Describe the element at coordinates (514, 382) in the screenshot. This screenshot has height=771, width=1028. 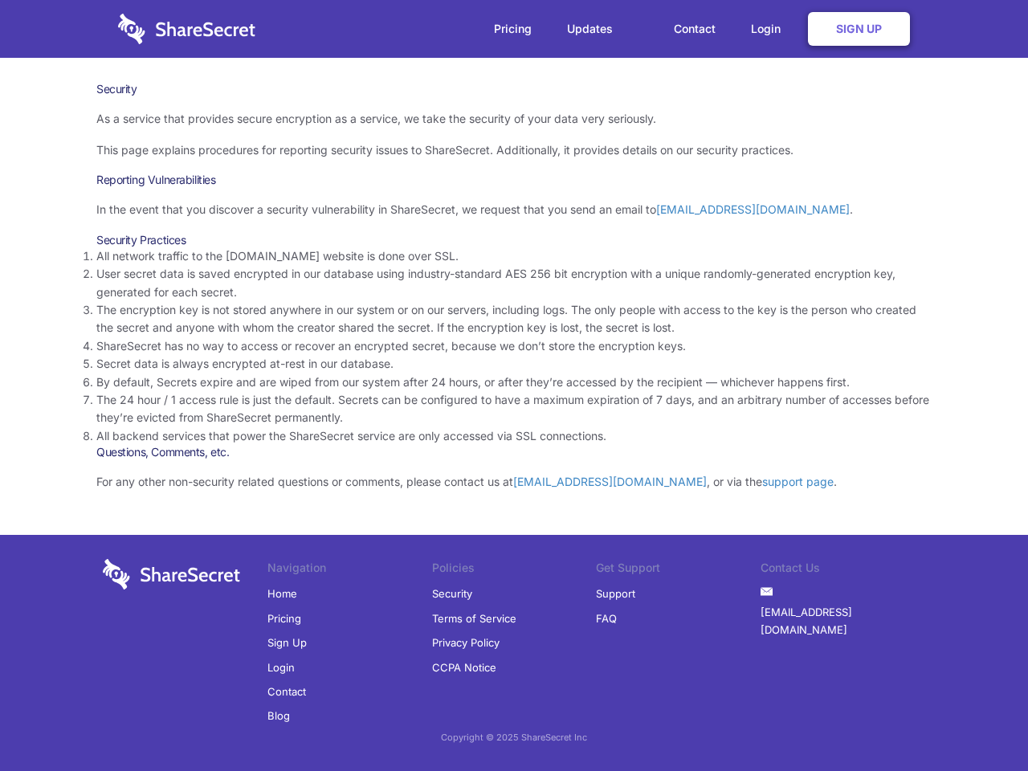
I see `li: By default, Secrets expire and are wiped from our system after 24 hours, or after they’re accesse...` at that location.